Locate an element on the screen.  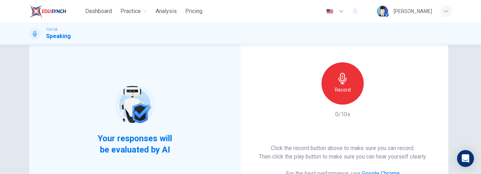
button: Dashboard is located at coordinates (99, 11).